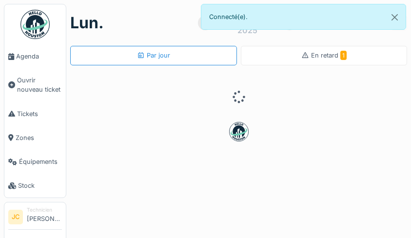  I want to click on div: Connecté(e)., so click(303, 17).